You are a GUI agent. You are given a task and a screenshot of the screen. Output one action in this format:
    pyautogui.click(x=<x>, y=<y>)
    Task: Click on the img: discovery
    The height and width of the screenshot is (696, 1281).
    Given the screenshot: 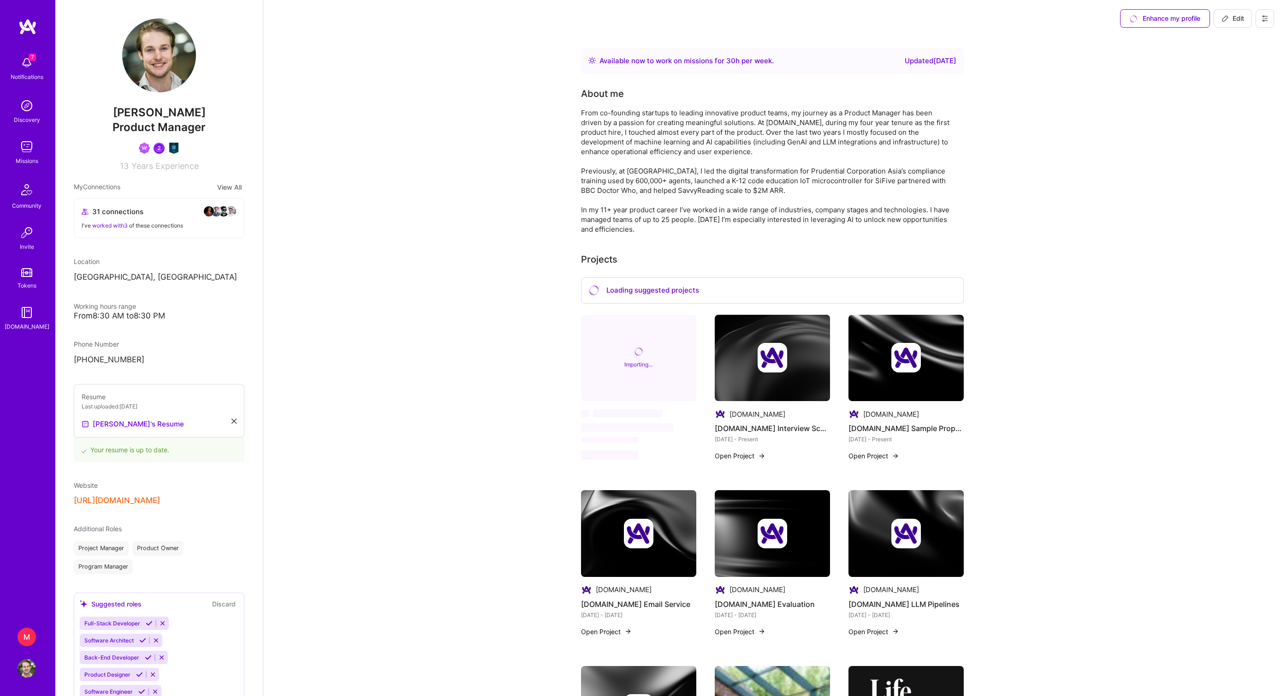 What is the action you would take?
    pyautogui.click(x=27, y=106)
    